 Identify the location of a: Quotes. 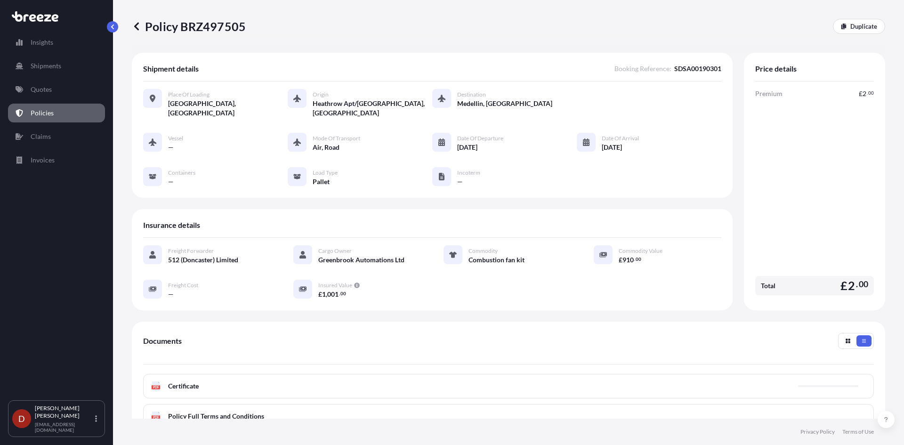
(56, 89).